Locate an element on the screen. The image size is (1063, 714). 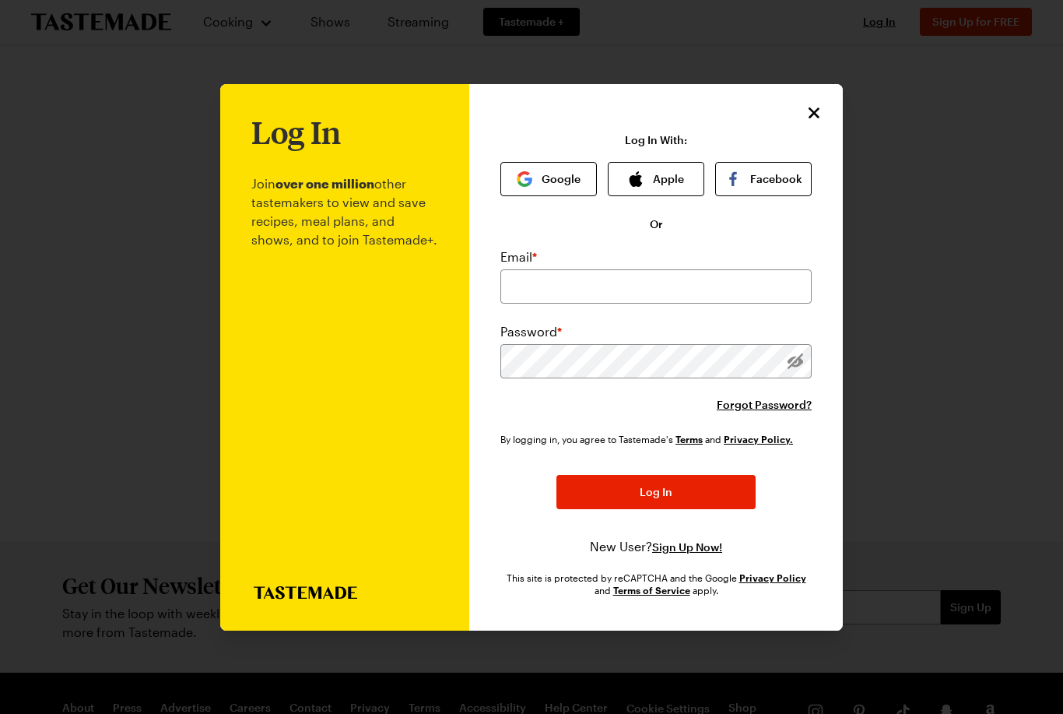
a: Tastemade Privacy Policy is located at coordinates (758, 438).